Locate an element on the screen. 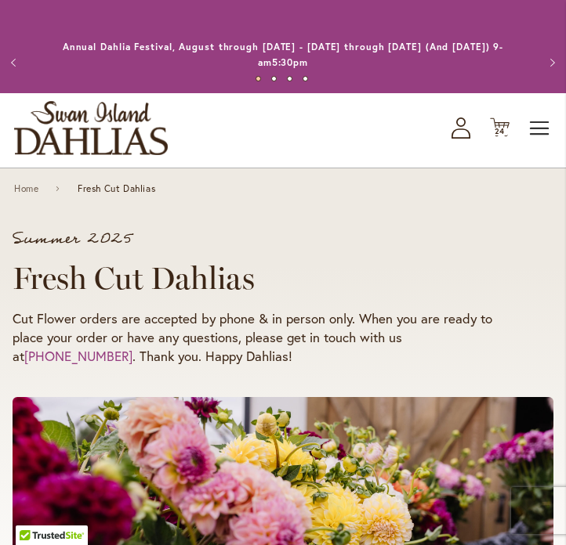 This screenshot has height=545, width=566. button: 4 of 4 is located at coordinates (305, 78).